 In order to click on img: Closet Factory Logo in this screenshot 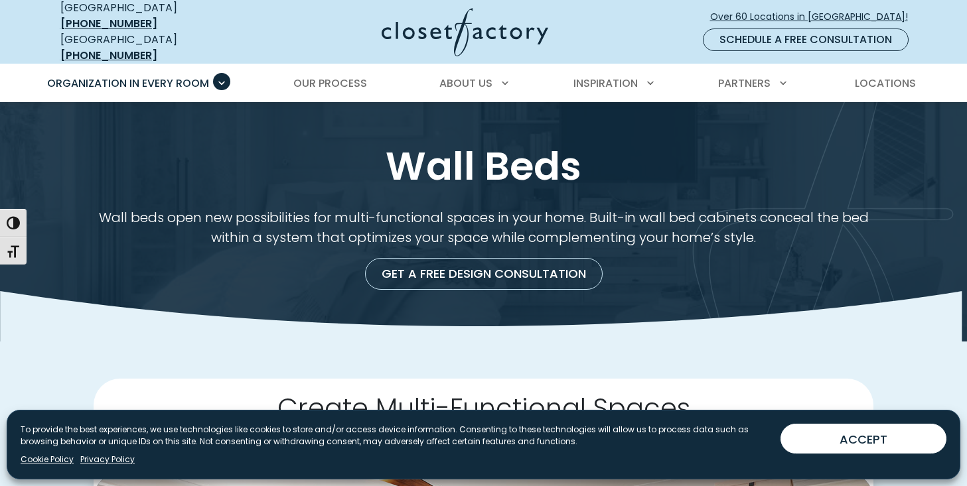, I will do `click(465, 32)`.